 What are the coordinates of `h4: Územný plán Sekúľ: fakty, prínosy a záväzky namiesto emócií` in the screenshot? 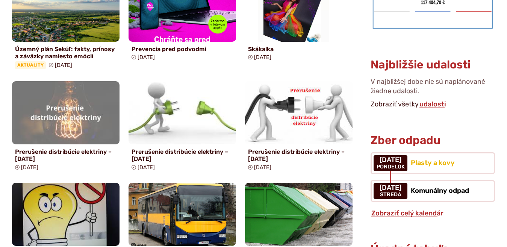 It's located at (66, 53).